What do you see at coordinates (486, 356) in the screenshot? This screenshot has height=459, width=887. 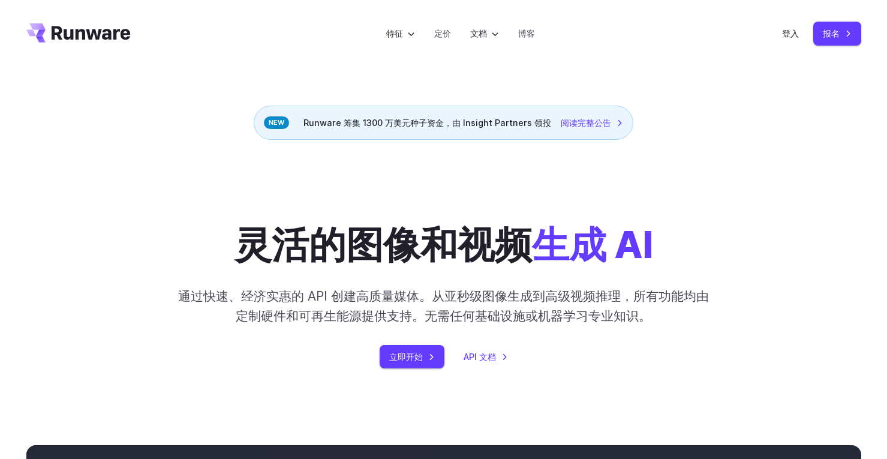 I see `a: API 文档` at bounding box center [486, 356].